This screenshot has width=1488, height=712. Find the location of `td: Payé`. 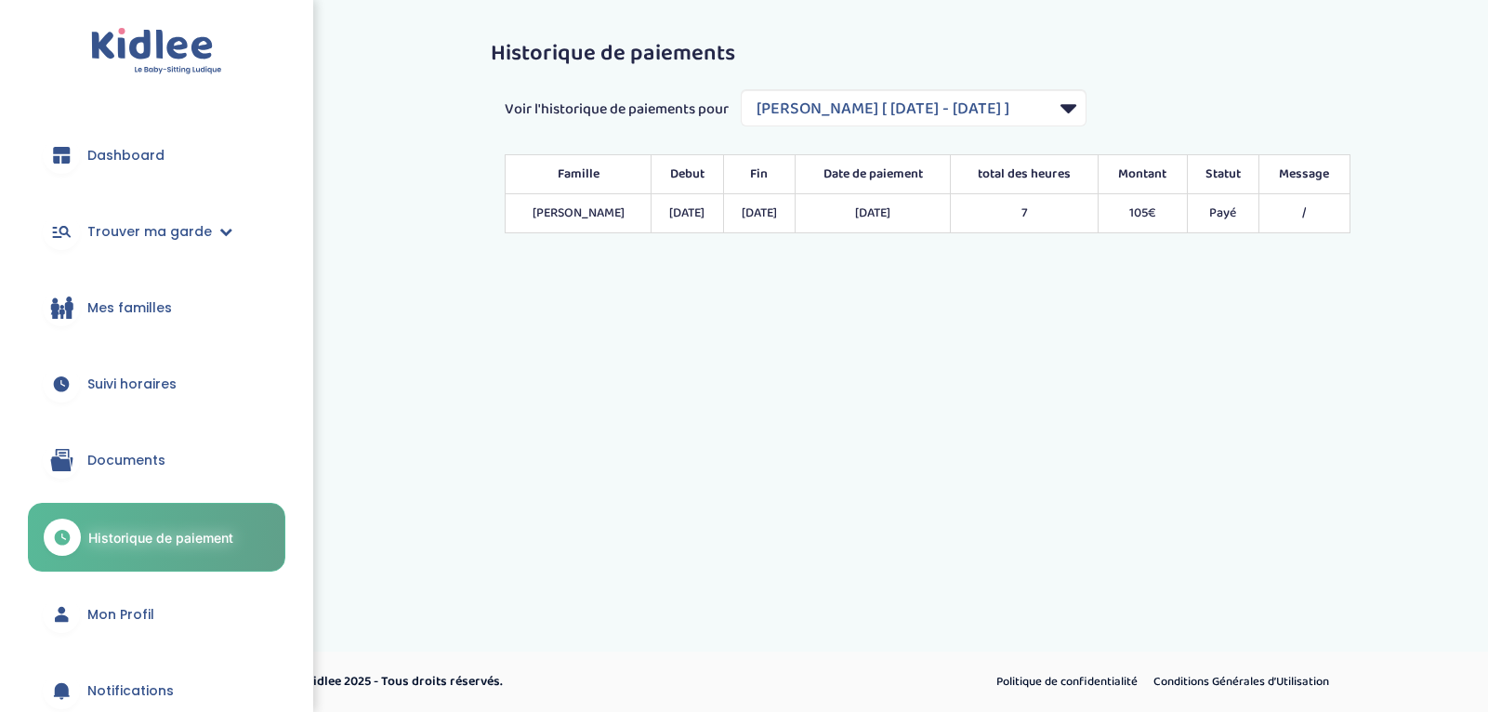

td: Payé is located at coordinates (1222, 214).